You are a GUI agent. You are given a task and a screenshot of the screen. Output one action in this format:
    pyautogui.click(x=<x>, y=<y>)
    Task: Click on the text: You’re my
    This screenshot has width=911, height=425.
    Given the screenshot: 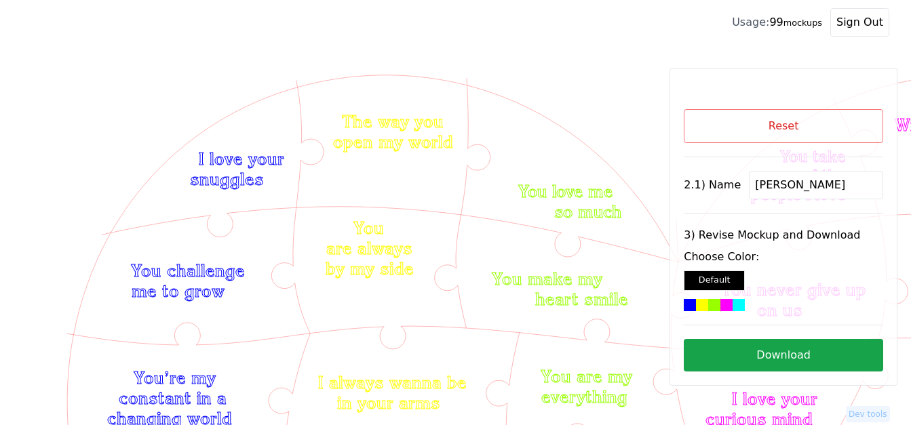 What is the action you would take?
    pyautogui.click(x=174, y=378)
    